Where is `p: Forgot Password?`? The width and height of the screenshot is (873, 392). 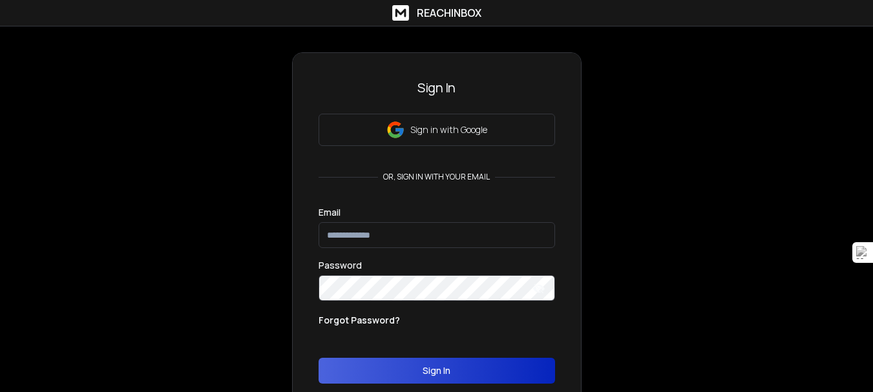 p: Forgot Password? is located at coordinates (359, 320).